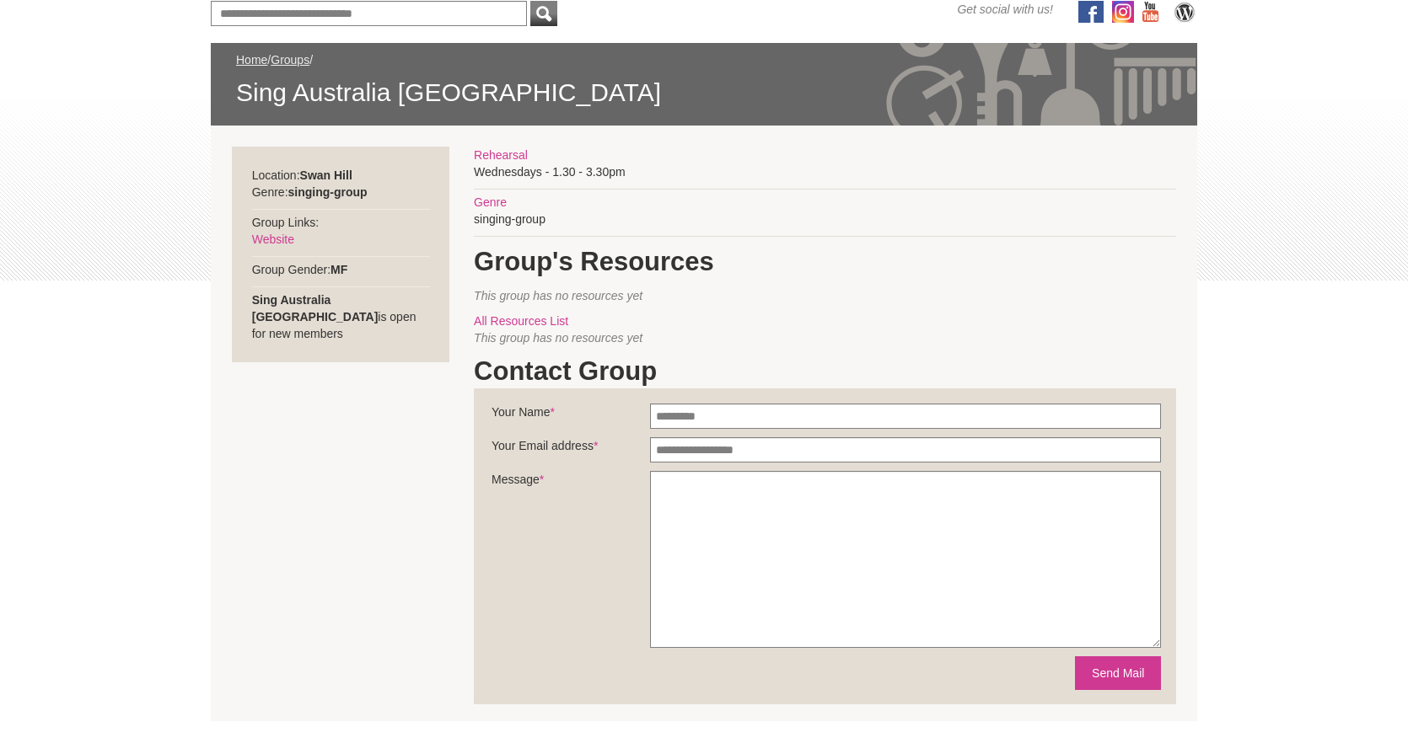  Describe the element at coordinates (339, 270) in the screenshot. I see `strong: MF` at that location.